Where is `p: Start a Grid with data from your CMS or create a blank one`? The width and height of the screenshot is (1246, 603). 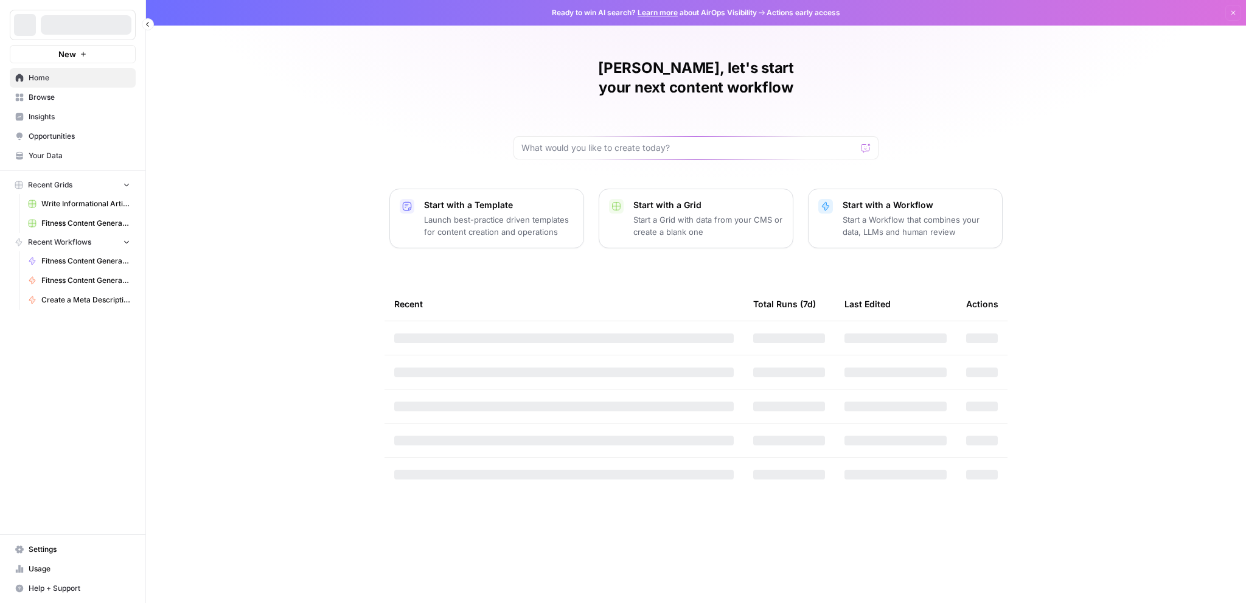 p: Start a Grid with data from your CMS or create a blank one is located at coordinates (708, 226).